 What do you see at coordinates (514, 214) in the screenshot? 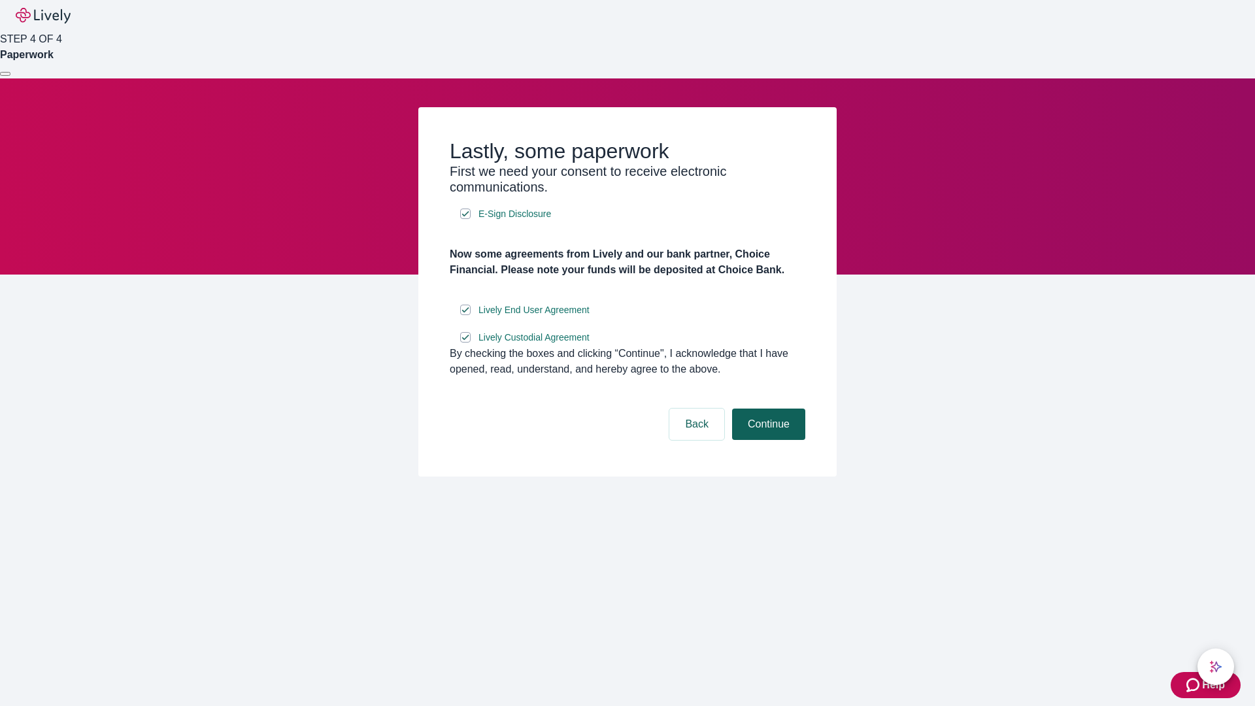
I see `span: E-Sign Disclosure` at bounding box center [514, 214].